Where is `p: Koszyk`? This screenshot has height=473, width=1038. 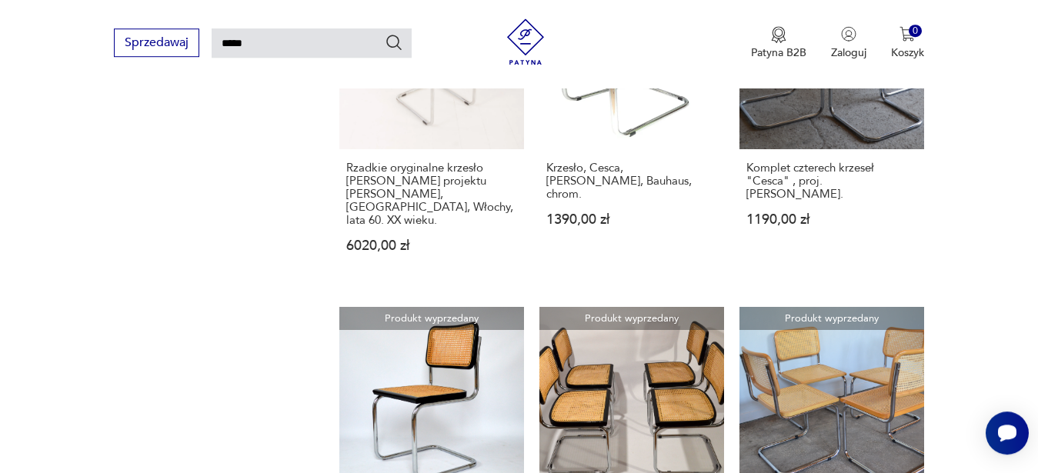 p: Koszyk is located at coordinates (907, 52).